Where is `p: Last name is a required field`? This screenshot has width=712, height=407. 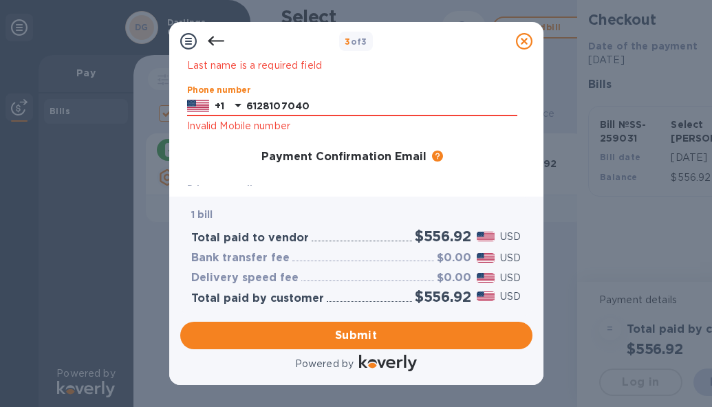 p: Last name is a required field is located at coordinates (352, 65).